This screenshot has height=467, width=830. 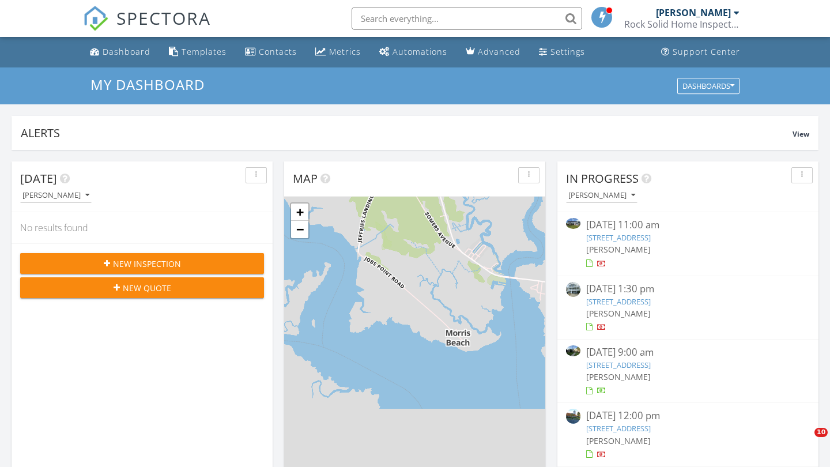 I want to click on button: New Quote, so click(x=142, y=288).